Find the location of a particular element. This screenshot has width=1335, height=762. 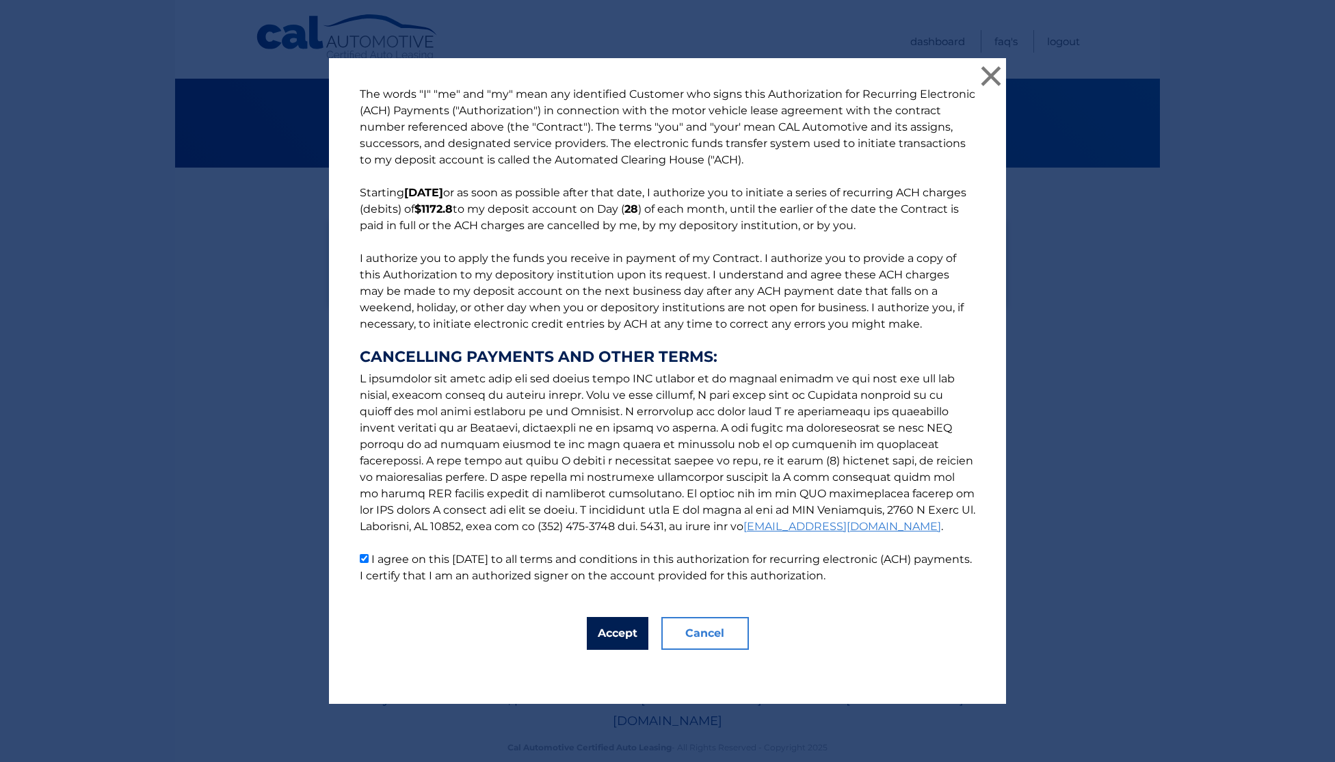

button: Cancel is located at coordinates (705, 633).